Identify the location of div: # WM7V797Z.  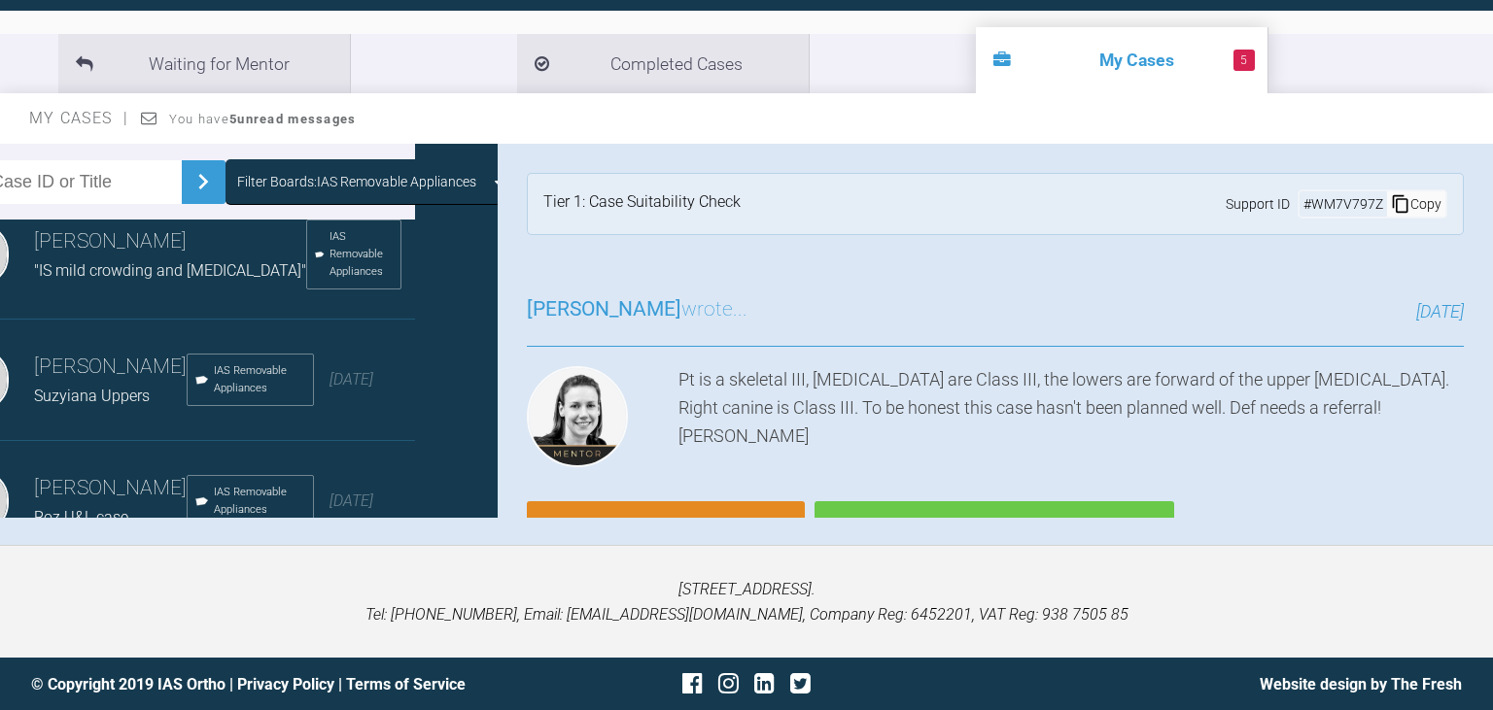
(1343, 204).